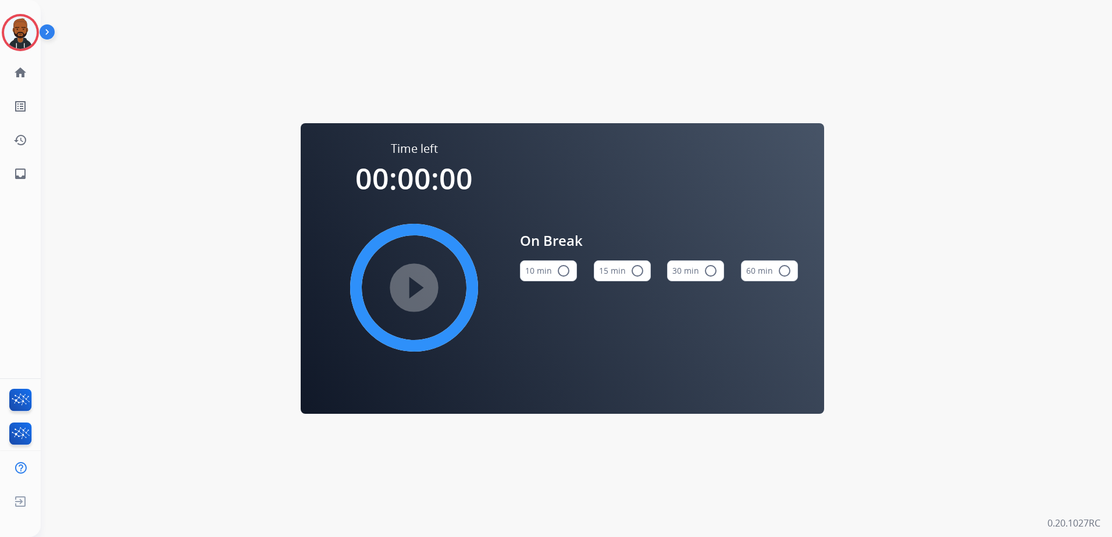 The width and height of the screenshot is (1112, 537). What do you see at coordinates (20, 106) in the screenshot?
I see `mat-icon: list_alt` at bounding box center [20, 106].